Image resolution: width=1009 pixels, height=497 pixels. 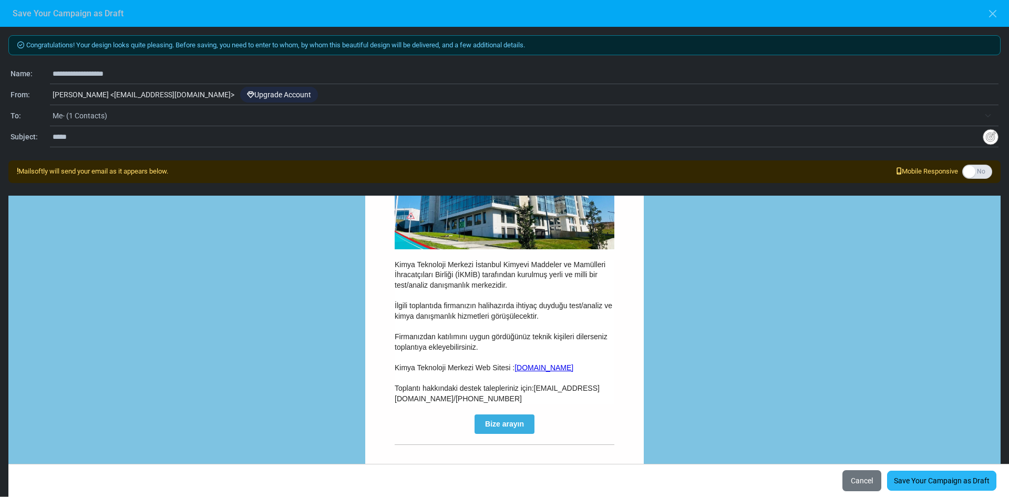 I want to click on div: To:, so click(x=30, y=116).